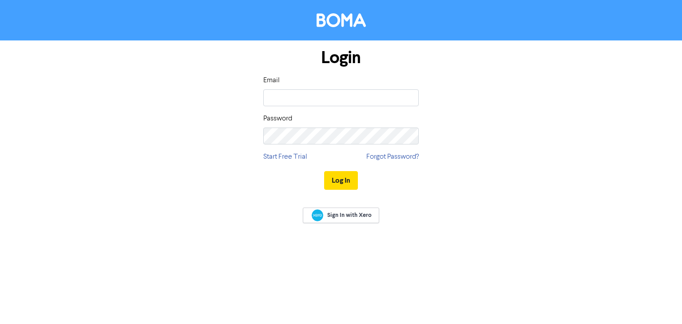 Image resolution: width=682 pixels, height=324 pixels. I want to click on button: Log In, so click(341, 180).